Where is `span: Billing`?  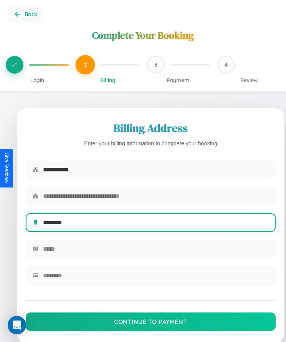
span: Billing is located at coordinates (108, 80).